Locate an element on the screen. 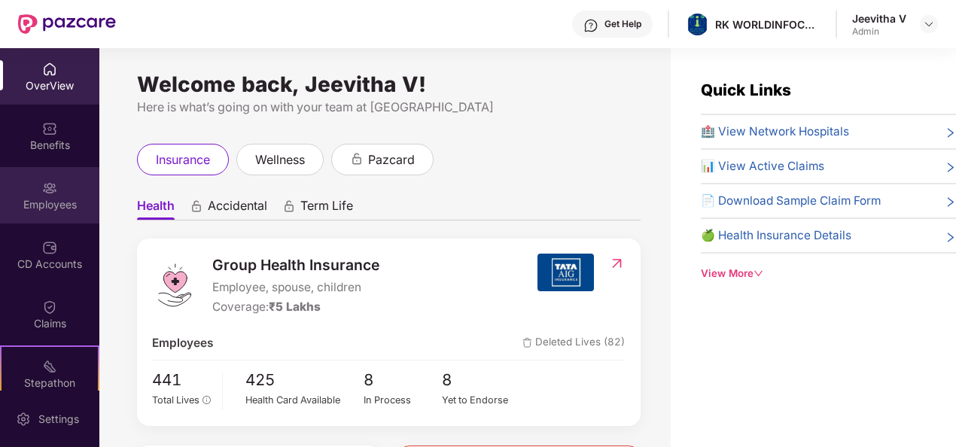 The width and height of the screenshot is (956, 447). img: svg+xml;base64,PHN2ZyBpZD0iQ0RfQWNjb3VudHMiIGRhdGEtbmFtZT0iQ0QgQWNjb3VudHMiIHhtbG5zPSJodHRwOi8vd3... is located at coordinates (50, 248).